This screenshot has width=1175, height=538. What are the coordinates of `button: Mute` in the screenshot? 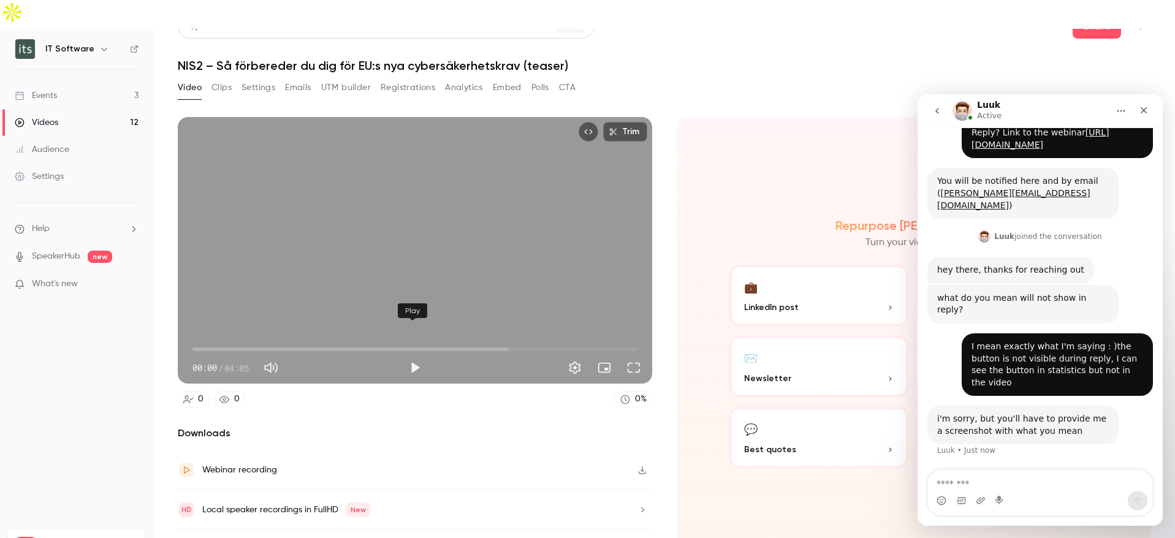 It's located at (271, 368).